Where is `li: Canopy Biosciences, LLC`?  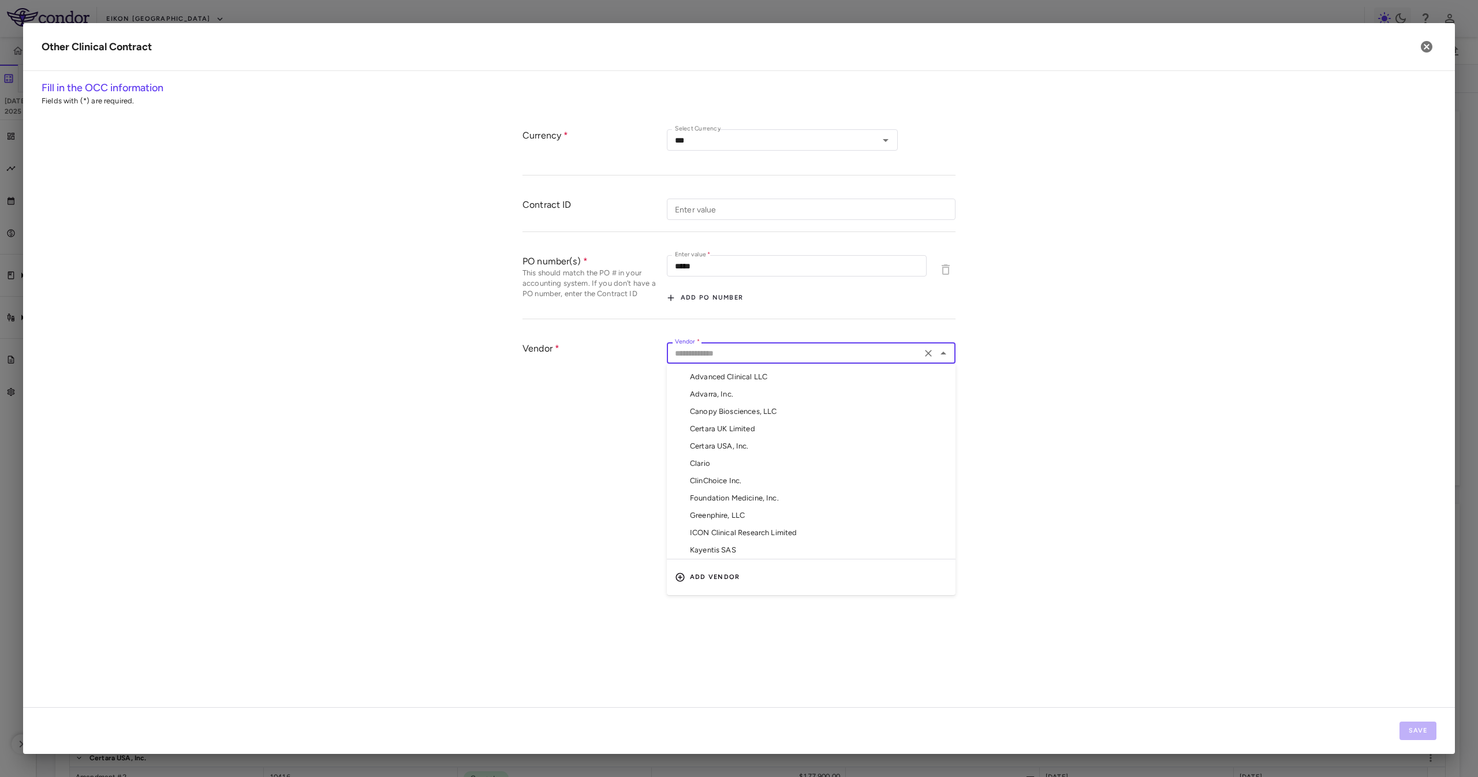 li: Canopy Biosciences, LLC is located at coordinates (811, 412).